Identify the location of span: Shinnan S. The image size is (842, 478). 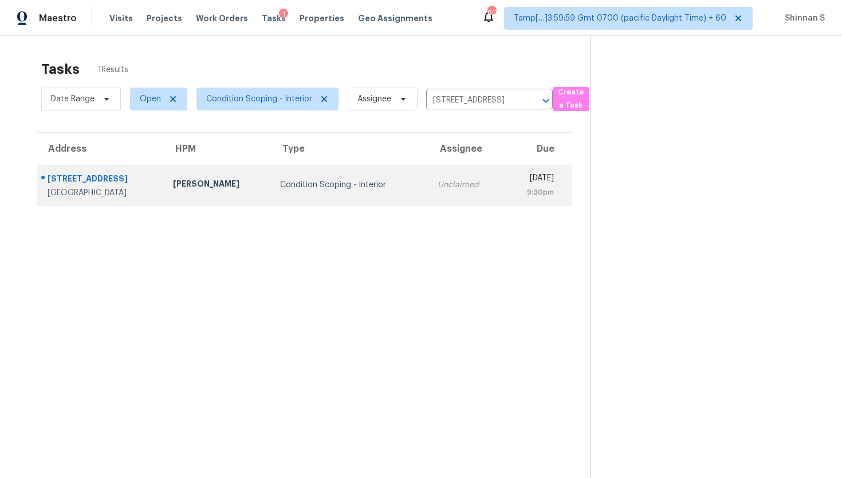
(802, 18).